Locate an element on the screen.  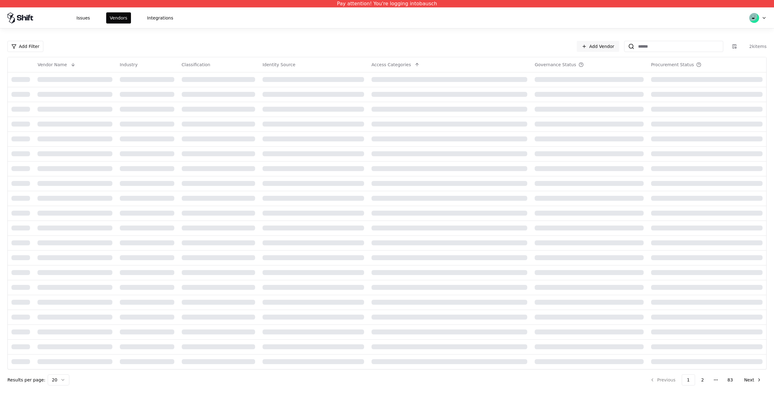
p: Results per page: is located at coordinates (26, 380).